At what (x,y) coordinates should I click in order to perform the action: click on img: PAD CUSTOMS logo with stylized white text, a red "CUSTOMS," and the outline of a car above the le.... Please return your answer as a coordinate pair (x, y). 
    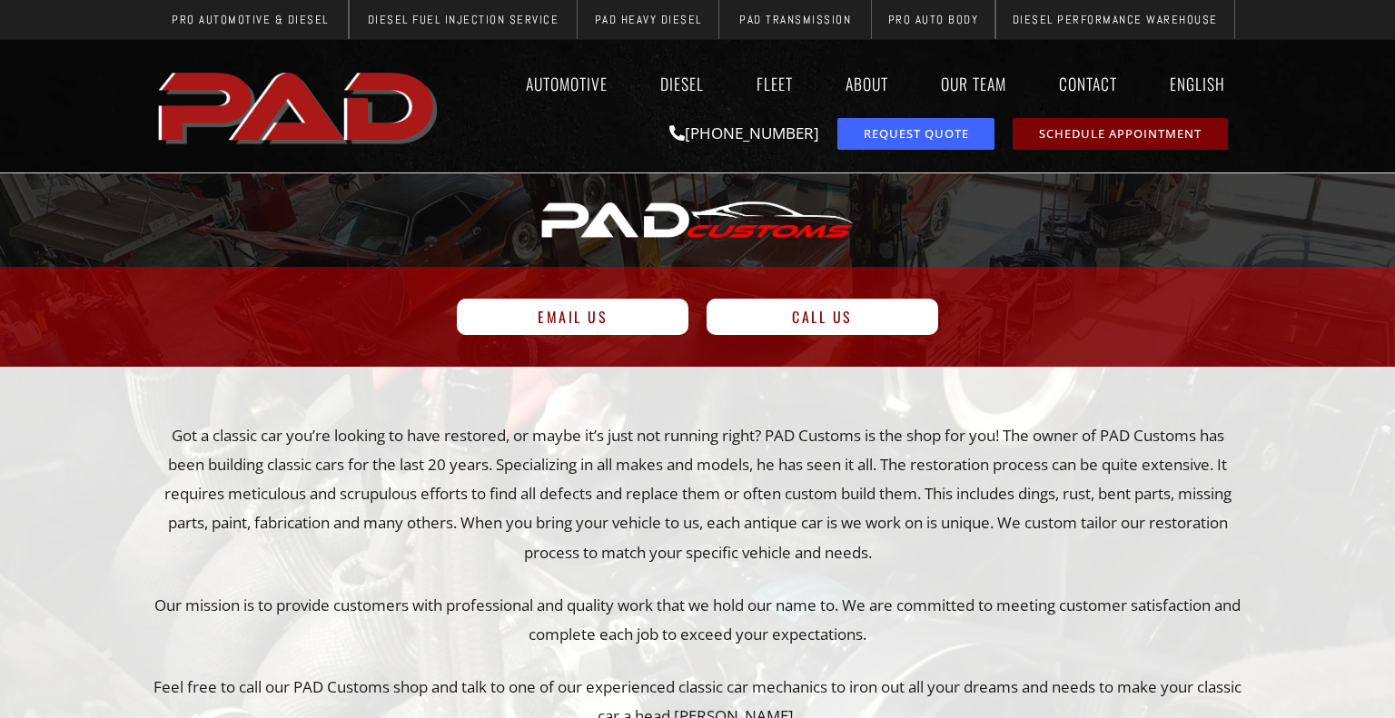
    Looking at the image, I should click on (697, 220).